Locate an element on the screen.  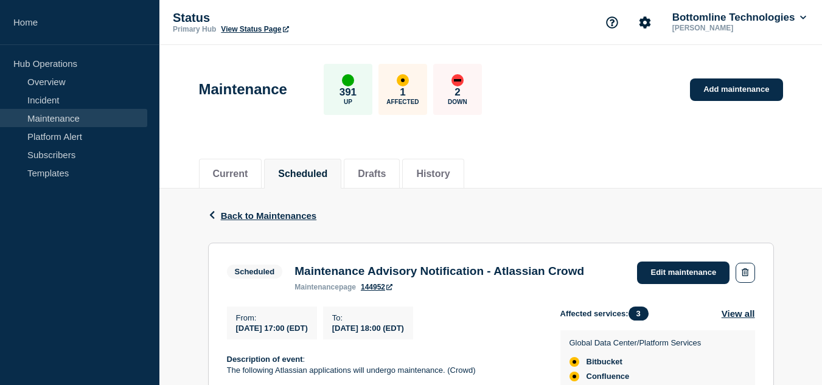
a: 144952 is located at coordinates (377, 287).